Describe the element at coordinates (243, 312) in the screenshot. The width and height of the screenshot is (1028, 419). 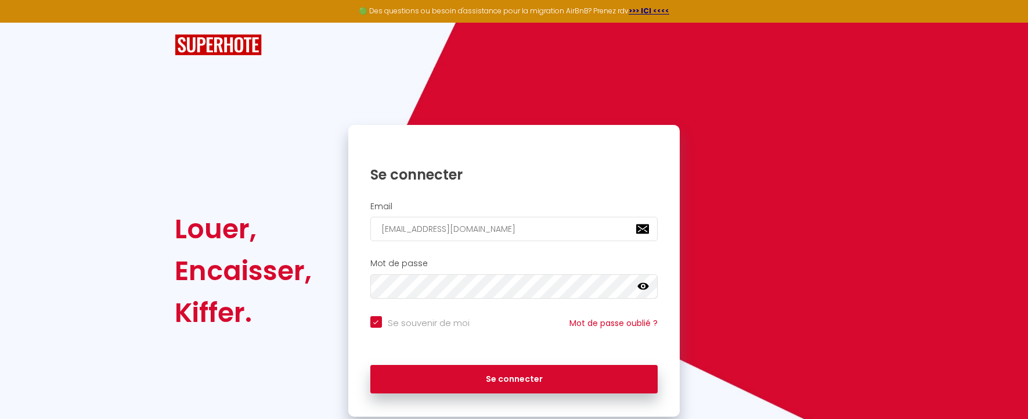
I see `div: Kiffer.` at that location.